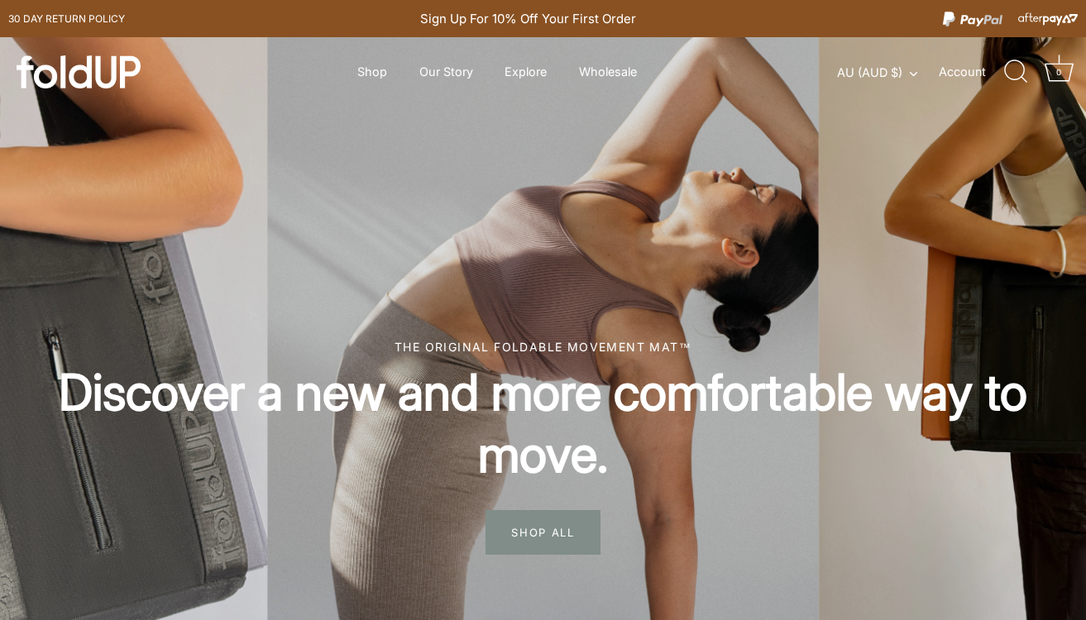 The height and width of the screenshot is (620, 1086). Describe the element at coordinates (79, 72) in the screenshot. I see `img: foldUP` at that location.